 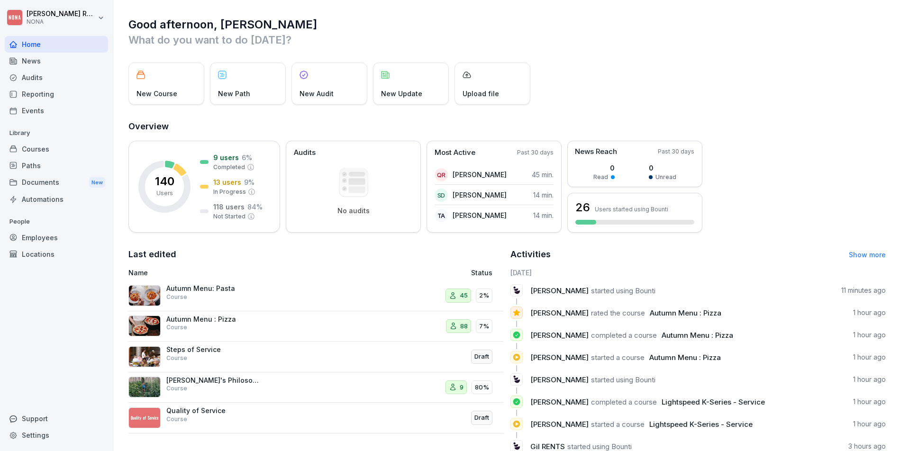 I want to click on p: People, so click(x=56, y=222).